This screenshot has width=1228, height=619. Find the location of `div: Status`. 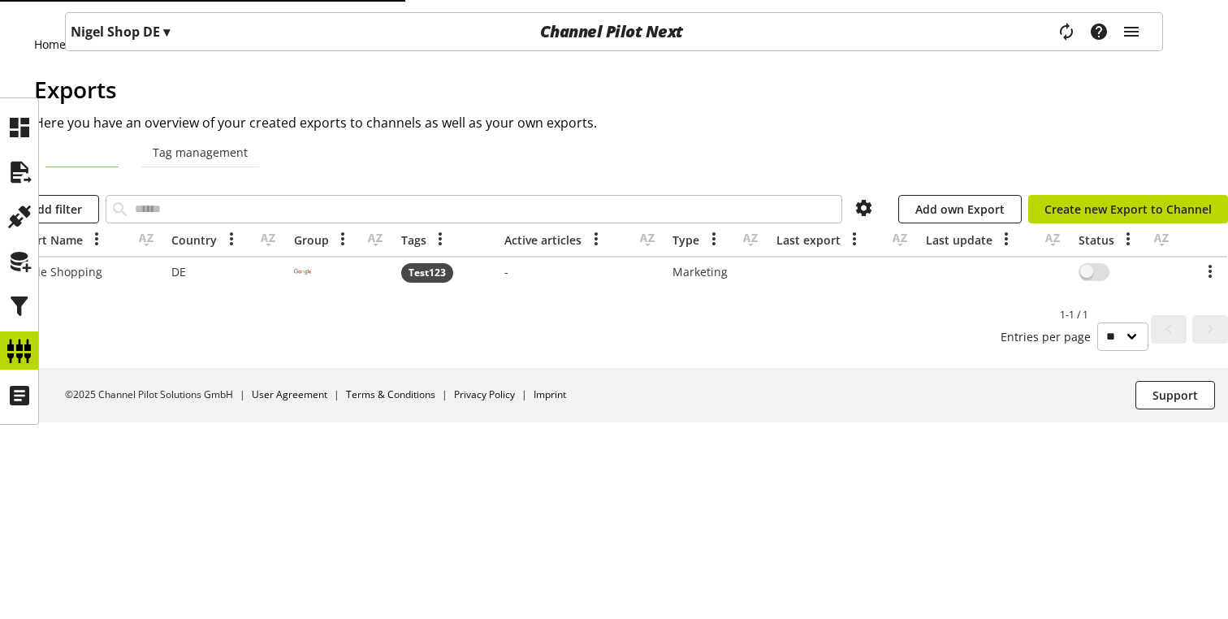

div: Status is located at coordinates (1096, 240).